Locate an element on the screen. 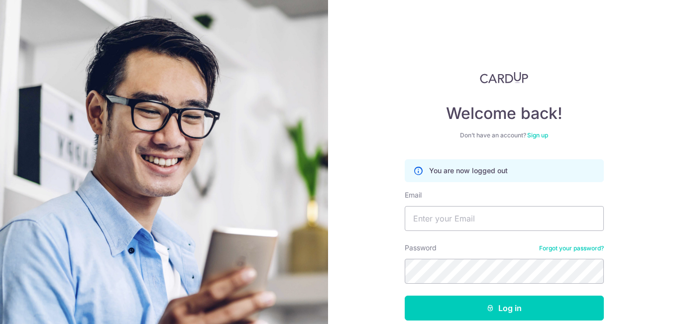  a: Sign up is located at coordinates (538, 135).